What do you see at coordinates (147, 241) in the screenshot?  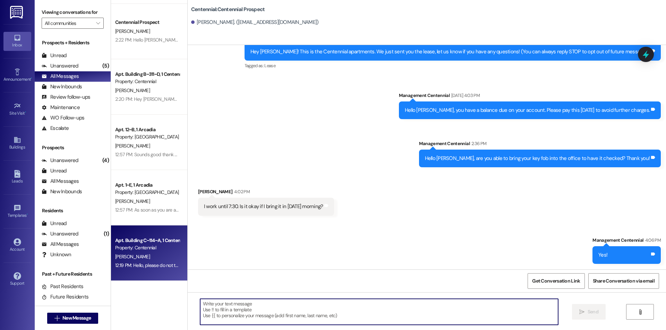 I see `div: Apt. Building C~114~A, 1 Centennial` at bounding box center [147, 241].